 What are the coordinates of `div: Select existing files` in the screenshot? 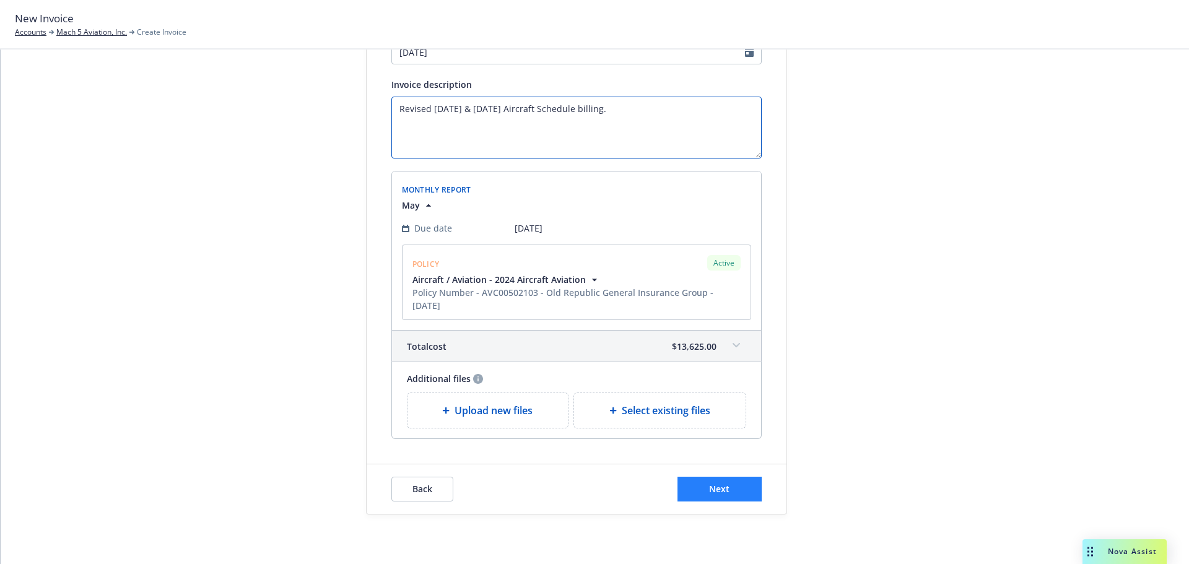 It's located at (659, 410).